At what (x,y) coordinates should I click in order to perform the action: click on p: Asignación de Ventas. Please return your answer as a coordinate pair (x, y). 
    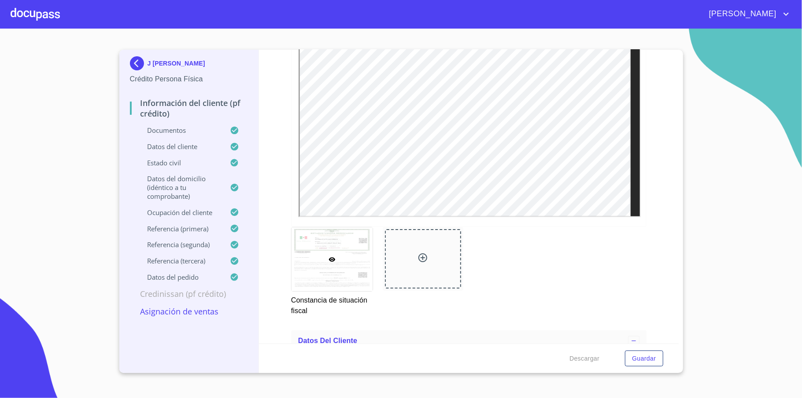
    Looking at the image, I should click on (189, 312).